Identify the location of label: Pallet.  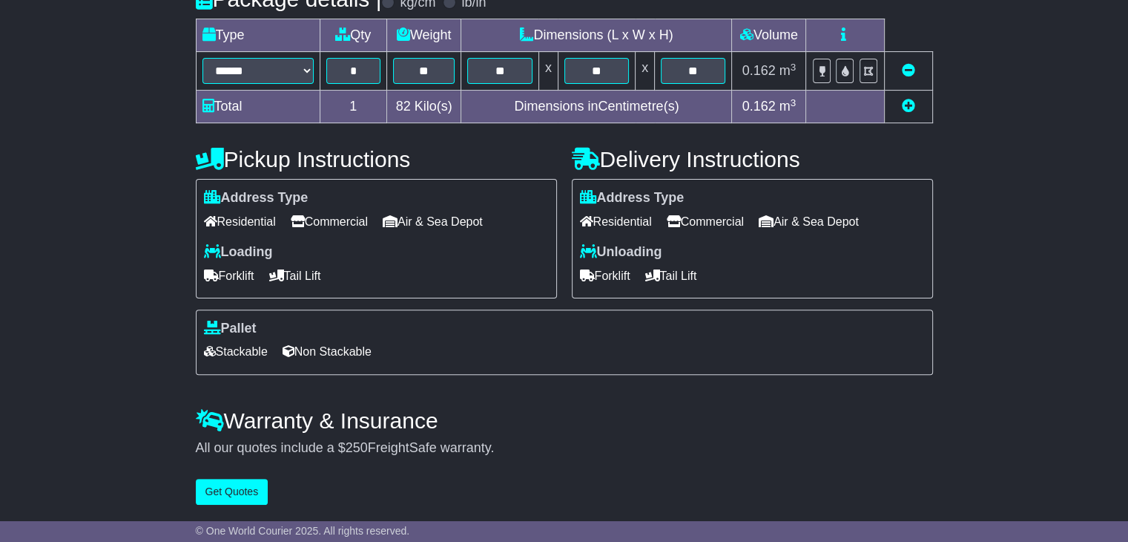
(230, 329).